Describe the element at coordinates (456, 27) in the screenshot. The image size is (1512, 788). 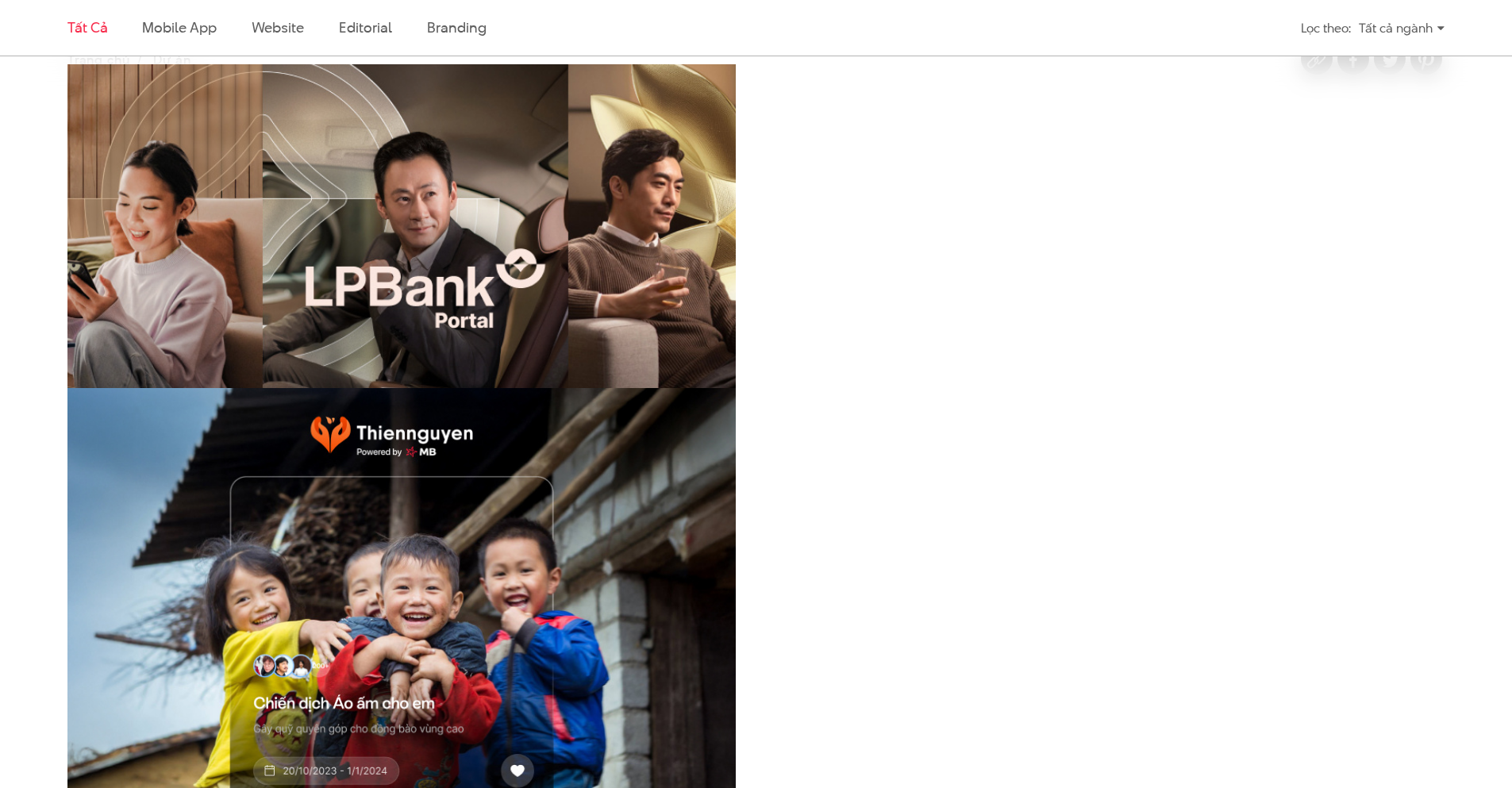
I see `a: Branding` at that location.